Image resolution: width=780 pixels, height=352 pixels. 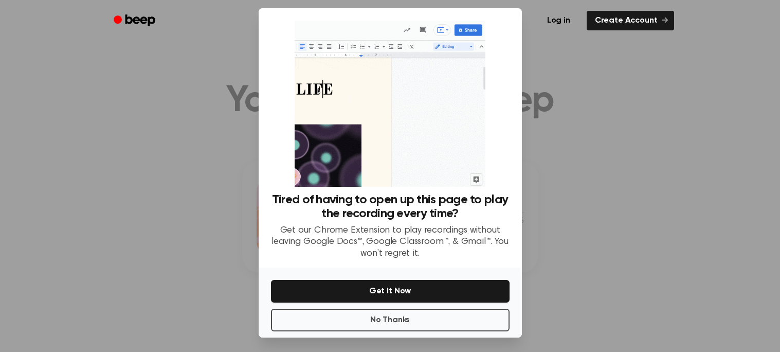 What do you see at coordinates (631, 21) in the screenshot?
I see `a: Create Account` at bounding box center [631, 21].